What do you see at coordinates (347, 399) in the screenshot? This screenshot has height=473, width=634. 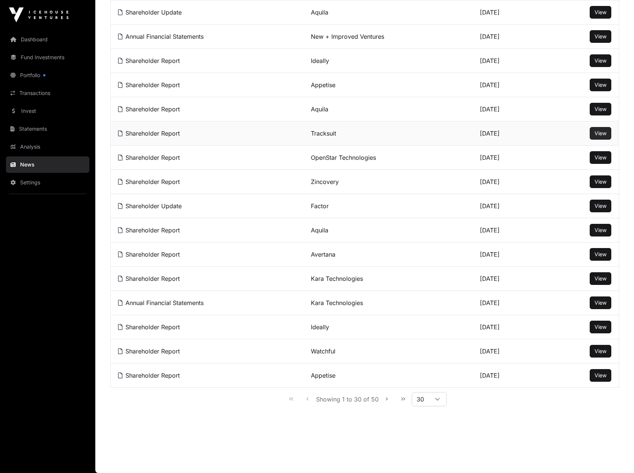 I see `span: Showing 1 to 30 of 50` at bounding box center [347, 399].